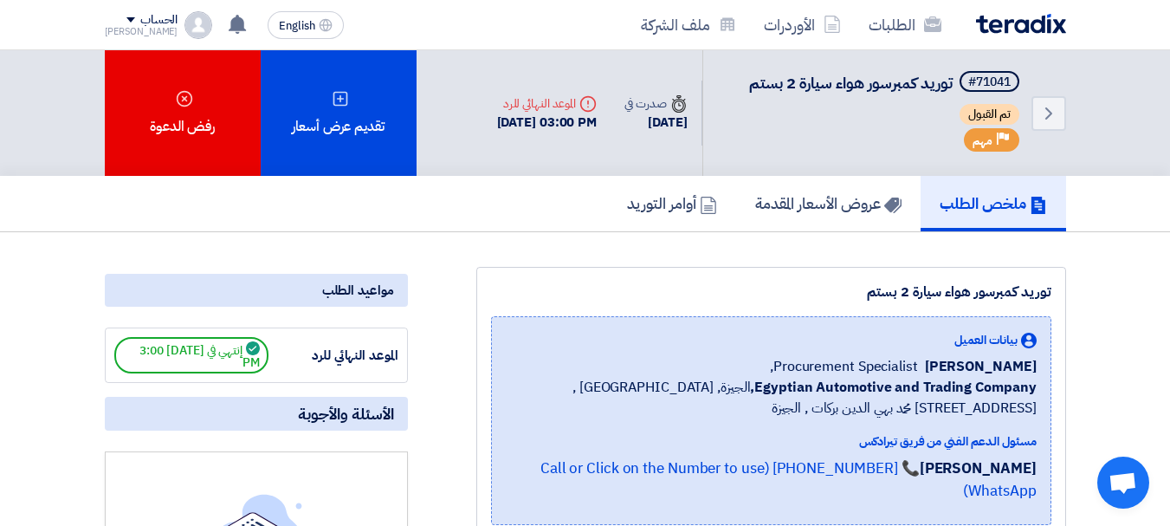 The image size is (1170, 526). What do you see at coordinates (1124, 483) in the screenshot?
I see `a: Open chat` at bounding box center [1124, 483].